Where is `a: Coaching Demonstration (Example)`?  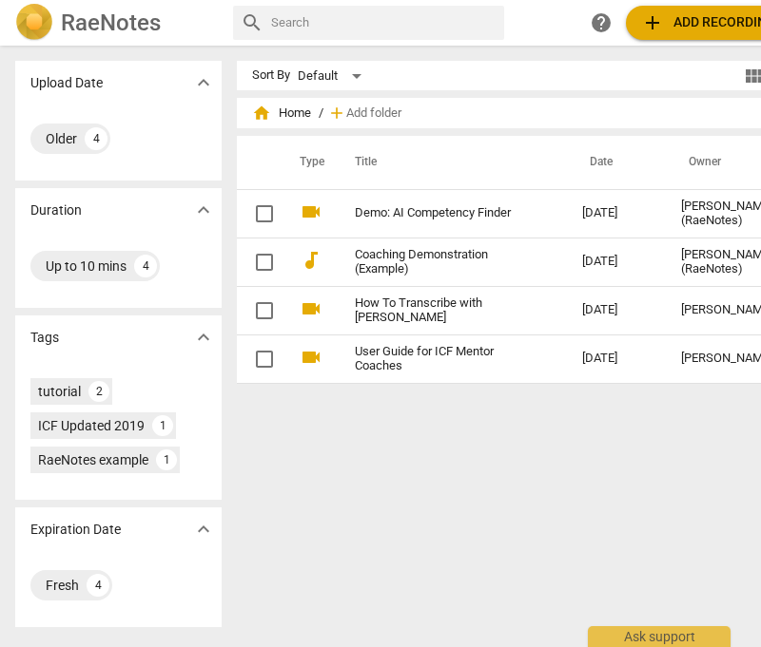 a: Coaching Demonstration (Example) is located at coordinates (434, 262).